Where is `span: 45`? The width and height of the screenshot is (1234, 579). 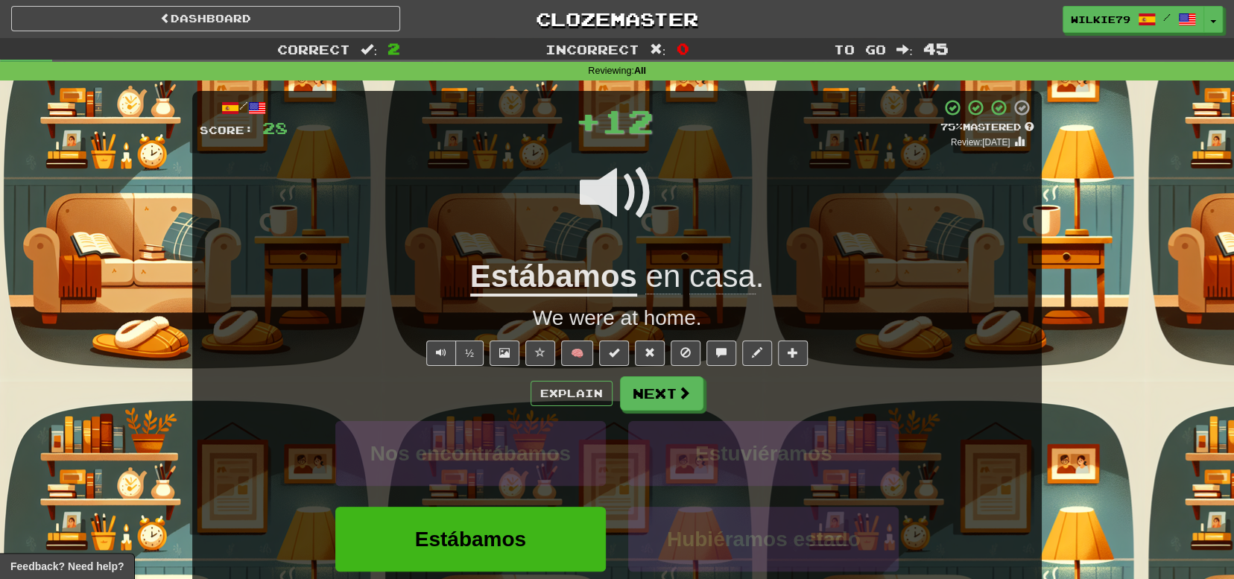
span: 45 is located at coordinates (936, 48).